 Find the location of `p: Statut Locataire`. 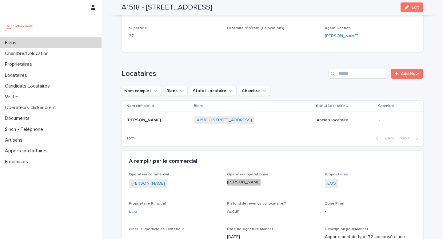

p: Statut Locataire is located at coordinates (330, 106).